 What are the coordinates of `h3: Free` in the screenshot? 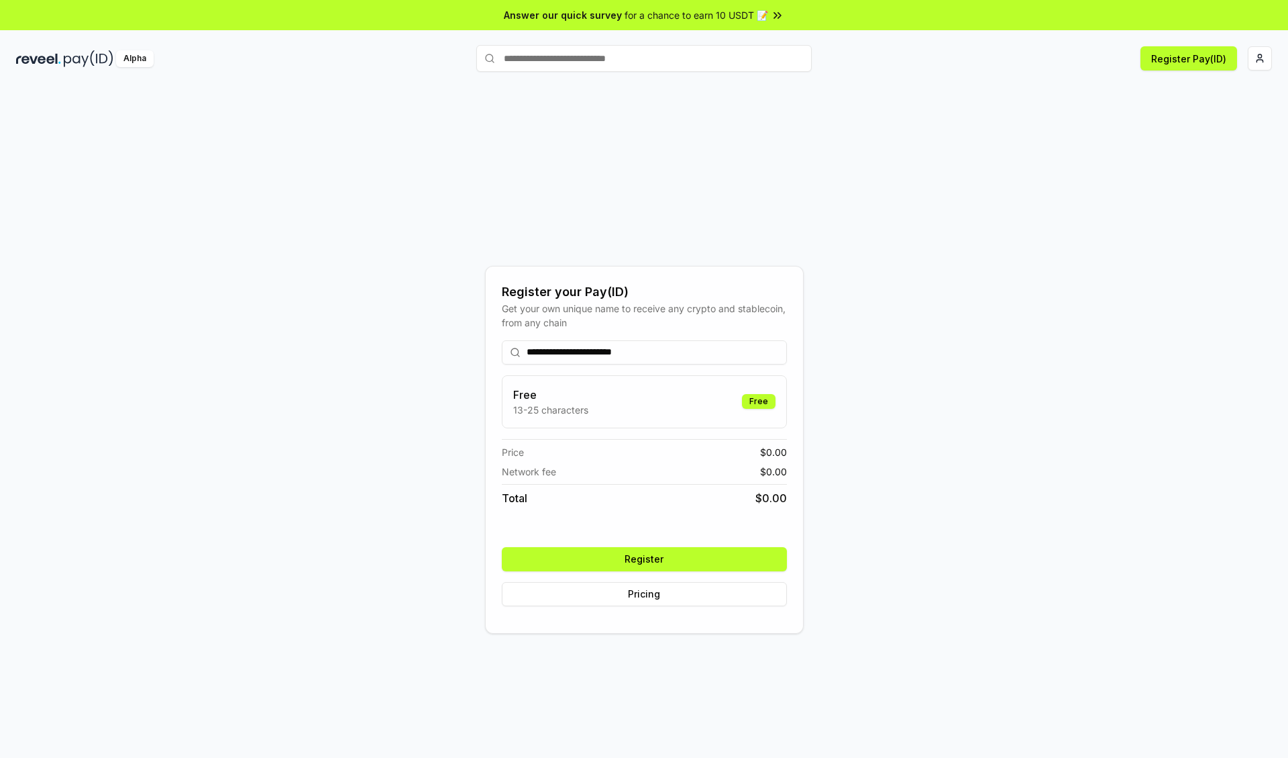 It's located at (551, 395).